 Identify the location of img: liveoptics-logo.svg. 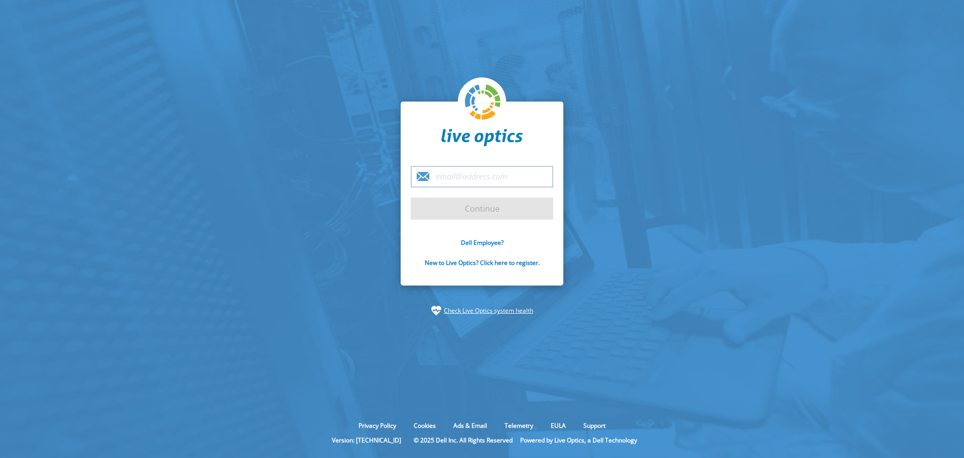
(483, 102).